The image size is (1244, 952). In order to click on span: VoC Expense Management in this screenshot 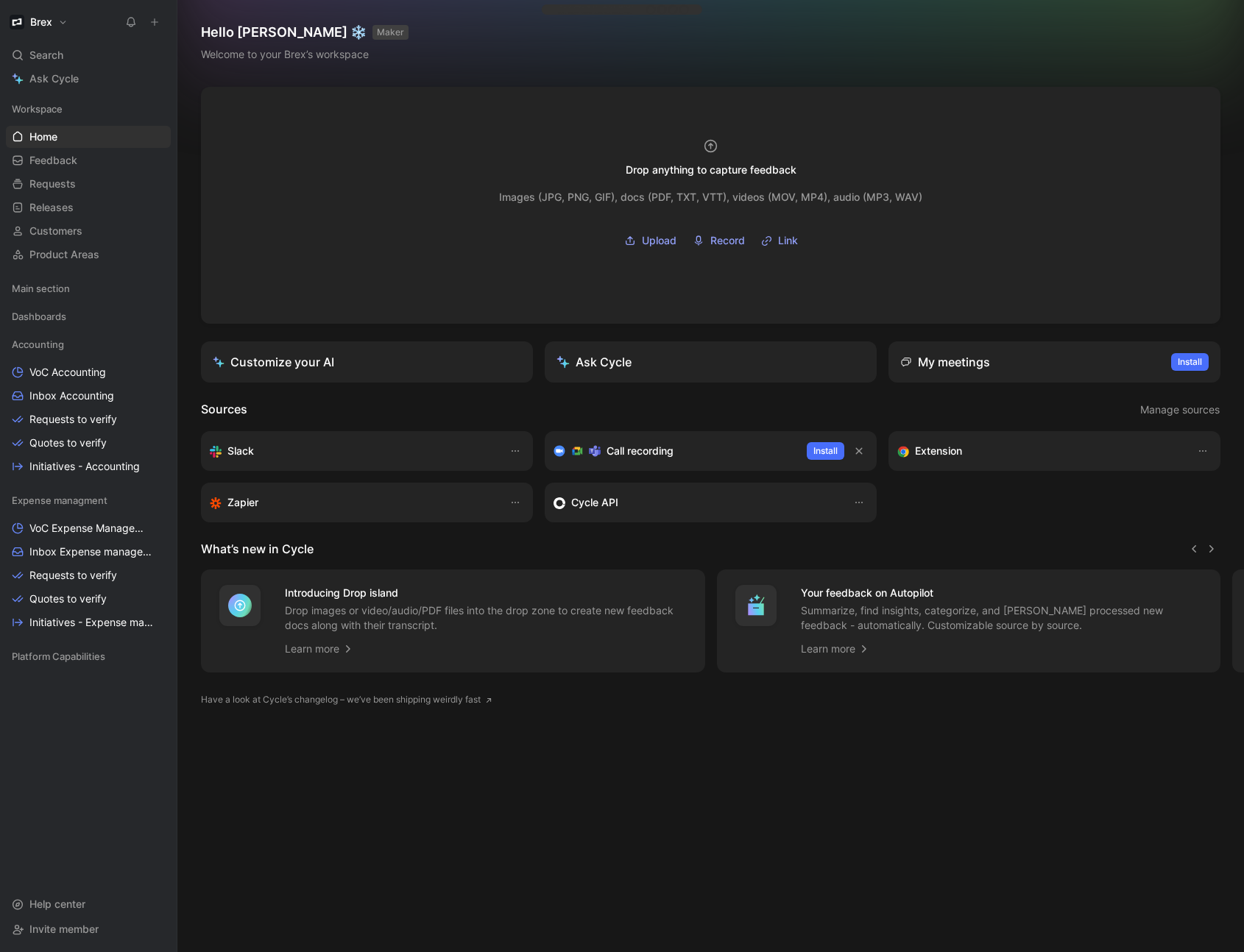, I will do `click(90, 529)`.